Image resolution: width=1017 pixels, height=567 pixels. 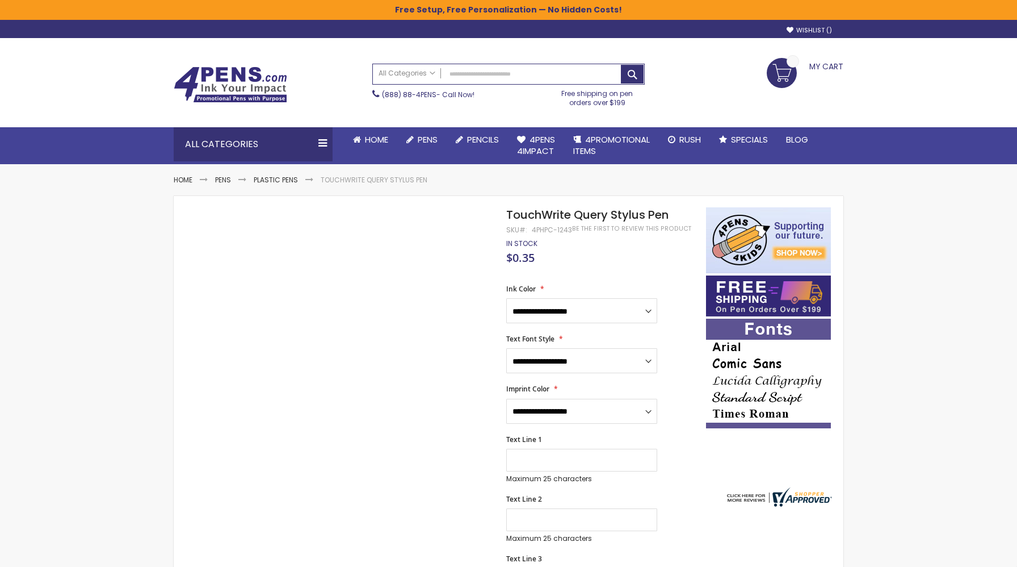 I want to click on span: TouchWrite Query Stylus Pen, so click(x=588, y=215).